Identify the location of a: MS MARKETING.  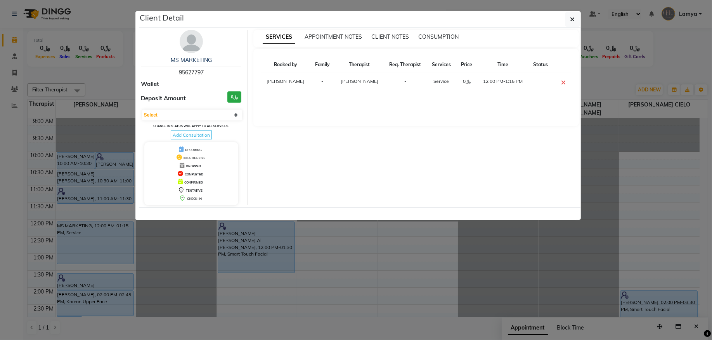
(191, 60).